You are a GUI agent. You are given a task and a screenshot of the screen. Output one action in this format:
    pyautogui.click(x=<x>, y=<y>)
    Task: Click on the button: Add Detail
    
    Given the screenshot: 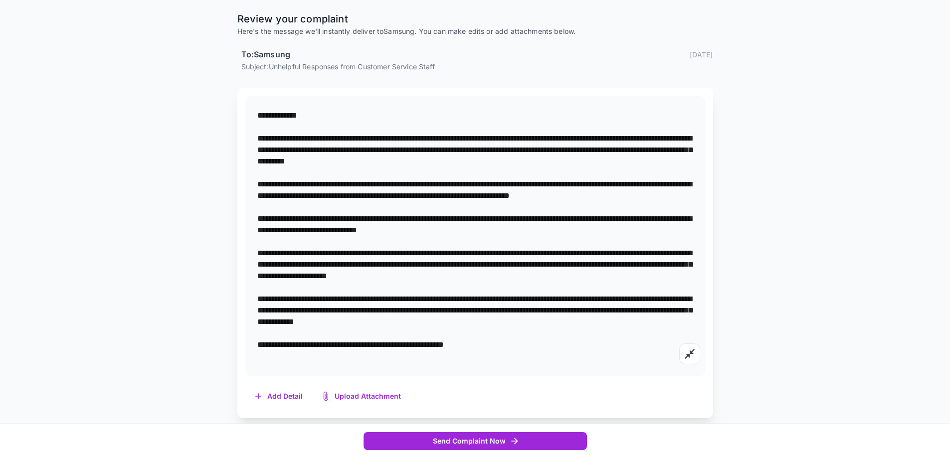 What is the action you would take?
    pyautogui.click(x=279, y=396)
    